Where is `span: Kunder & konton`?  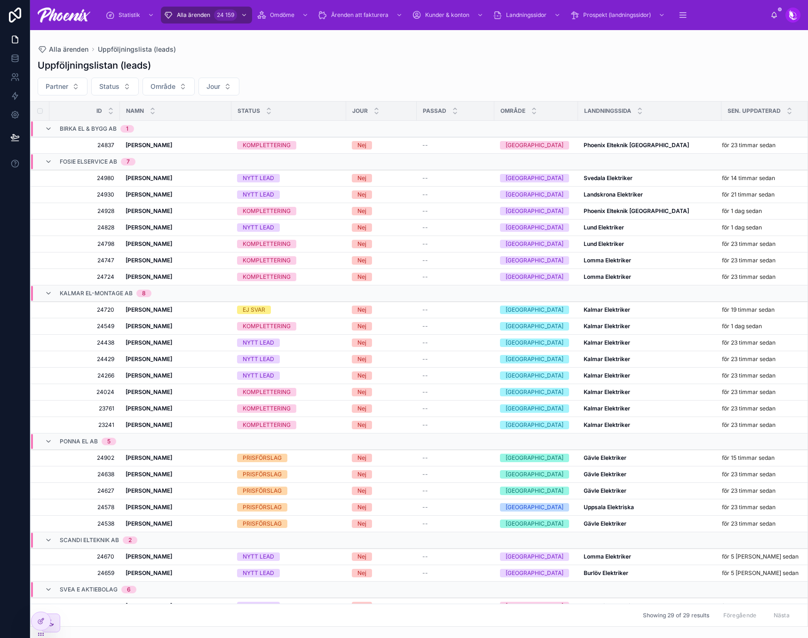
span: Kunder & konton is located at coordinates (447, 15).